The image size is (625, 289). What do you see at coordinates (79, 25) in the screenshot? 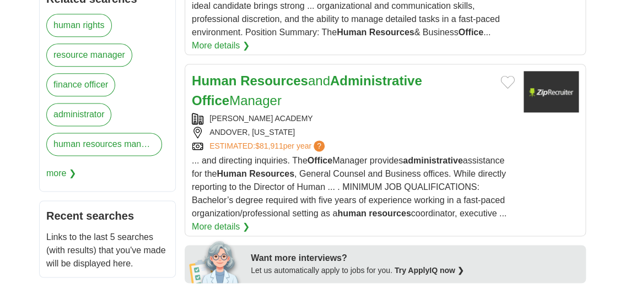
I see `a: human rights` at bounding box center [79, 25].